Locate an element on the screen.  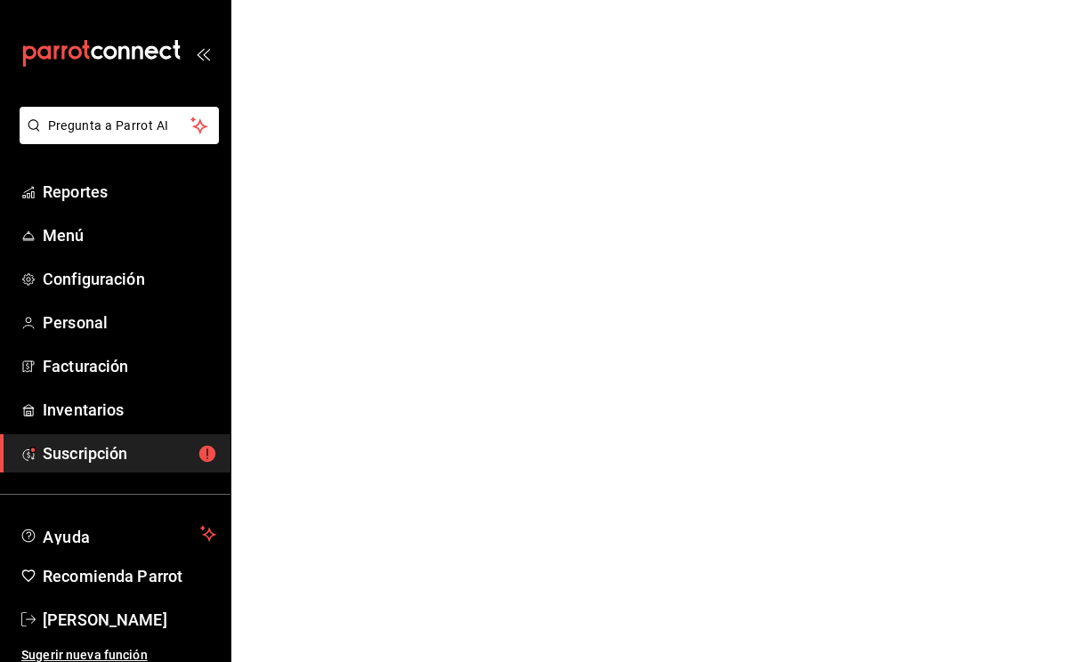
span: Personal is located at coordinates (129, 322).